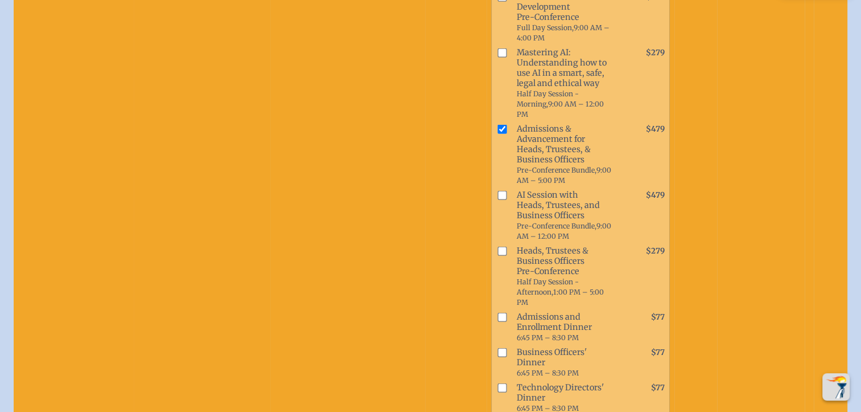 The image size is (861, 412). What do you see at coordinates (566, 83) in the screenshot?
I see `span: Mastering AI: Understanding how to use AI in a smart, safe, legal and ethical way` at bounding box center [566, 83].